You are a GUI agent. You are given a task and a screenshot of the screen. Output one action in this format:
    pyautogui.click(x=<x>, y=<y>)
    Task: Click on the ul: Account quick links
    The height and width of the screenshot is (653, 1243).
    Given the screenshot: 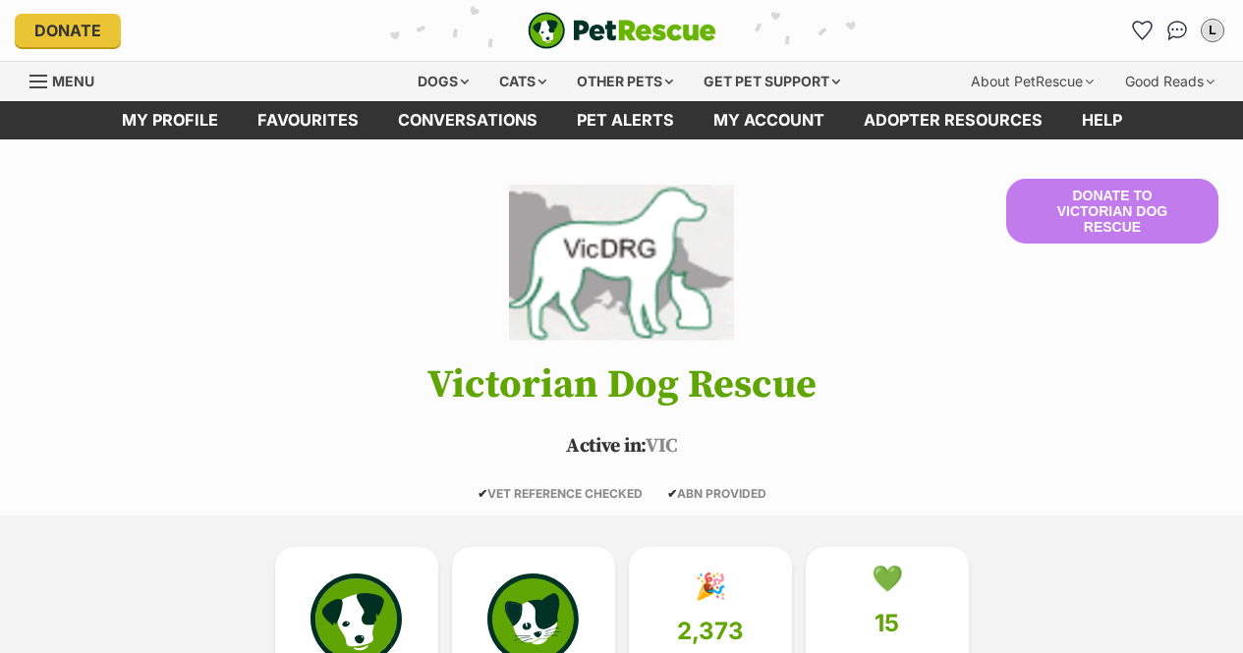 What is the action you would take?
    pyautogui.click(x=1177, y=30)
    